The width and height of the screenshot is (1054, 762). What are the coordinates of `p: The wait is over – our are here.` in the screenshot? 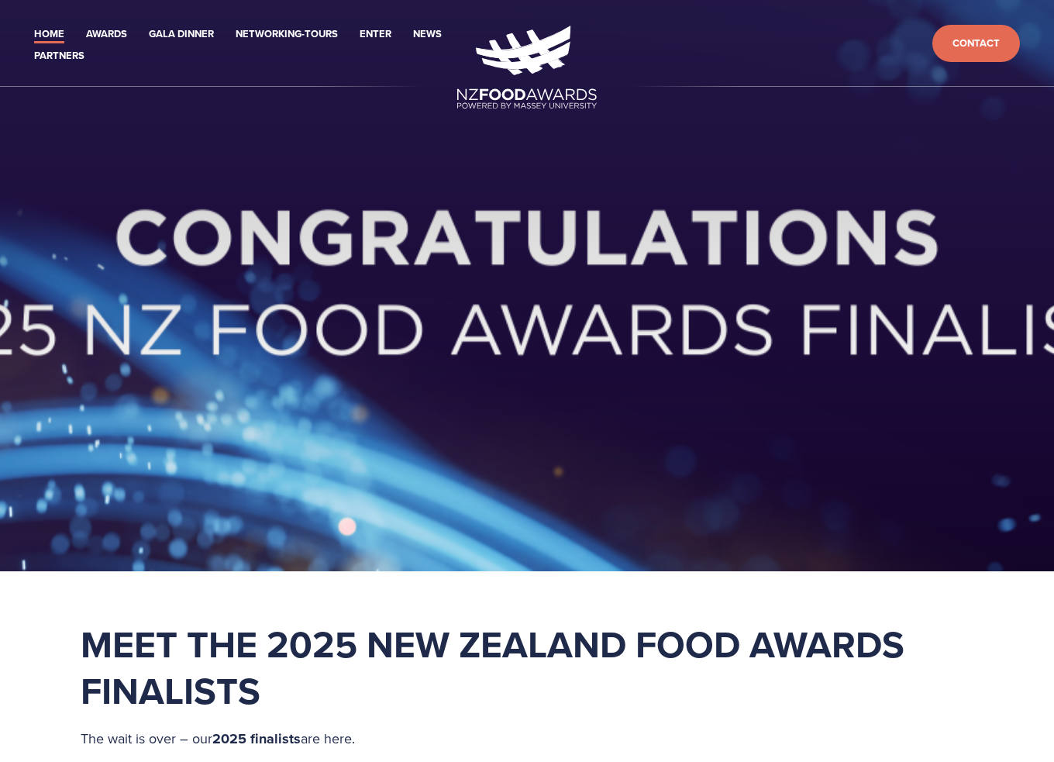 It's located at (527, 738).